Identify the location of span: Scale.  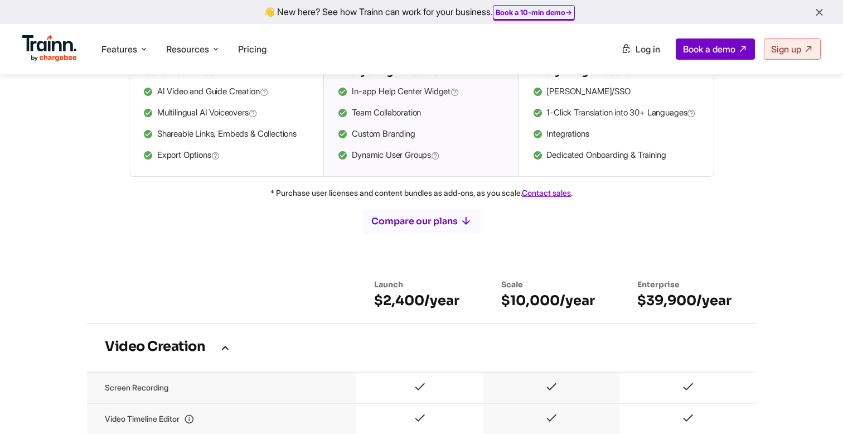
(512, 284).